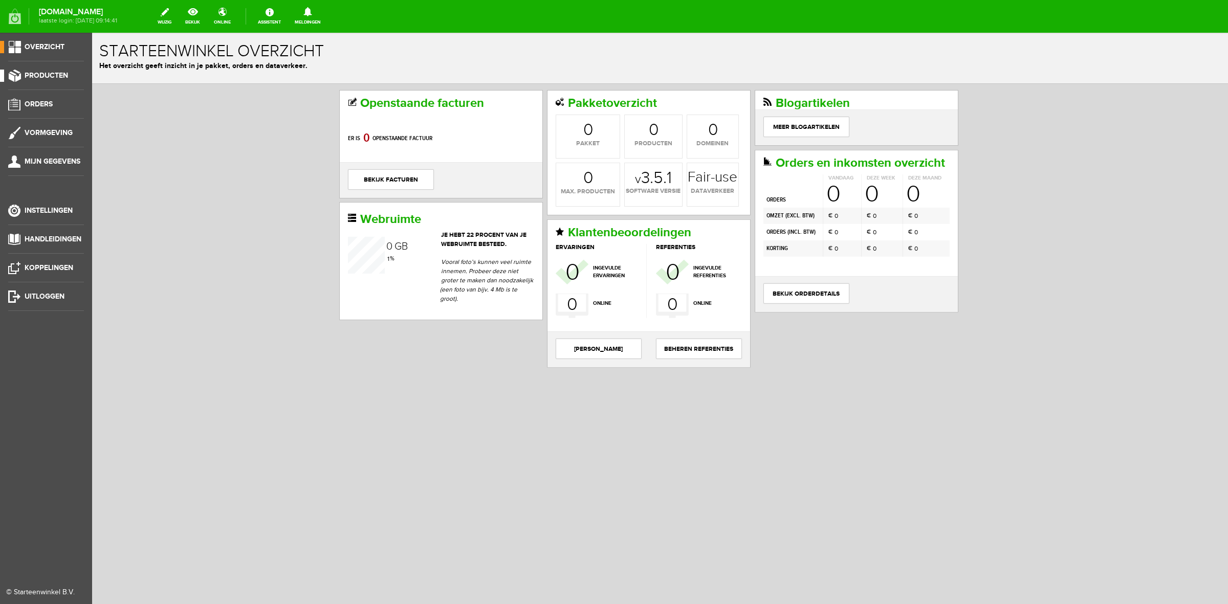 This screenshot has height=604, width=1228. I want to click on span: Uitloggen, so click(45, 296).